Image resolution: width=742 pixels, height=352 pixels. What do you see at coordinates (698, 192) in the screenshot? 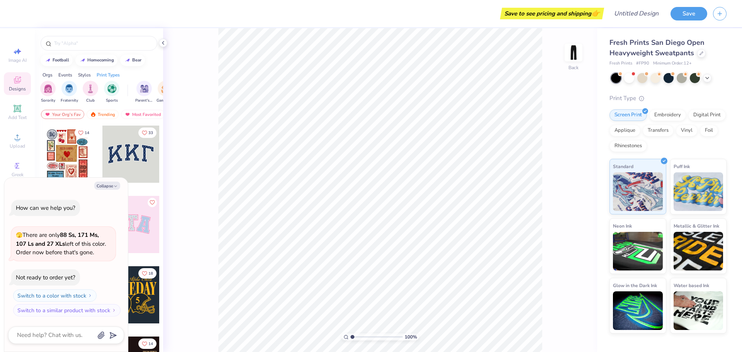
I see `img: Puff Ink` at bounding box center [698, 192].